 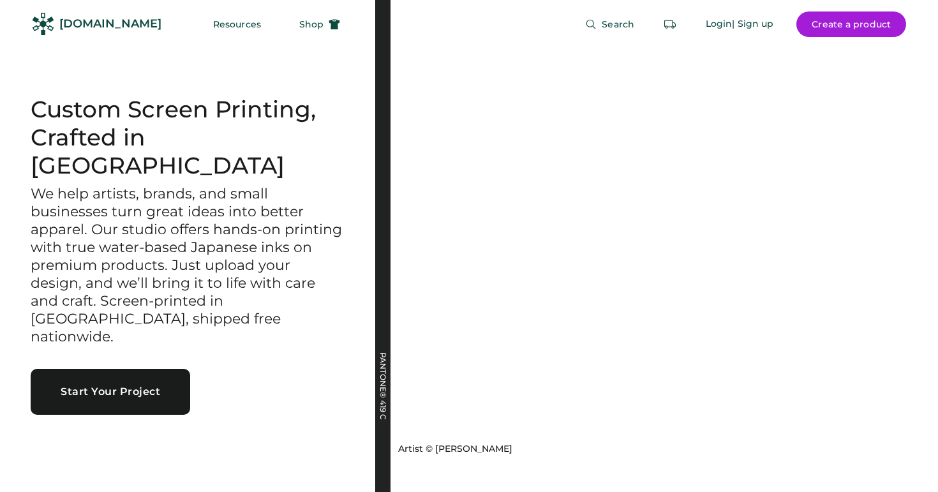 What do you see at coordinates (670, 24) in the screenshot?
I see `button: Retrieve an order` at bounding box center [670, 24].